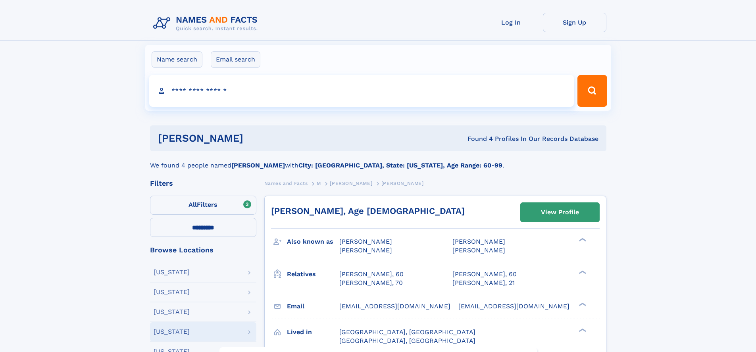 This screenshot has width=756, height=352. Describe the element at coordinates (313, 242) in the screenshot. I see `h3: Also known as` at that location.